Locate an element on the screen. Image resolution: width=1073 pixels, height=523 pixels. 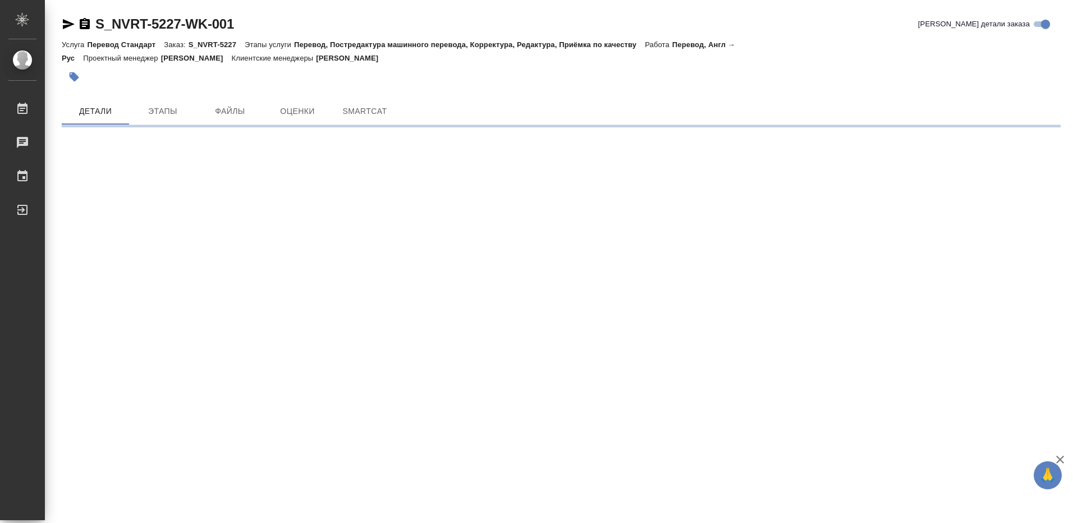
p: Перевод Стандарт is located at coordinates (125, 44).